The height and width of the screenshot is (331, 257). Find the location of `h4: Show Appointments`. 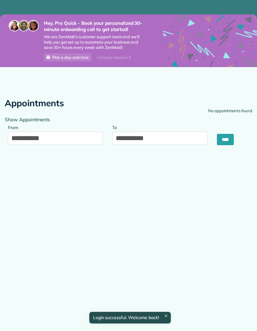

h4: Show Appointments is located at coordinates (129, 119).